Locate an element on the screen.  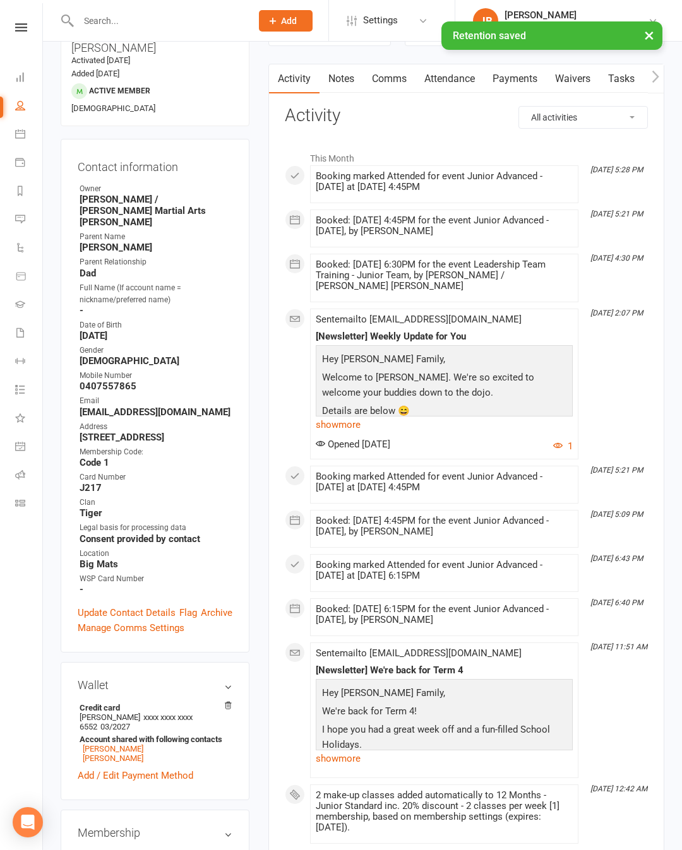
a: Flag is located at coordinates (188, 613).